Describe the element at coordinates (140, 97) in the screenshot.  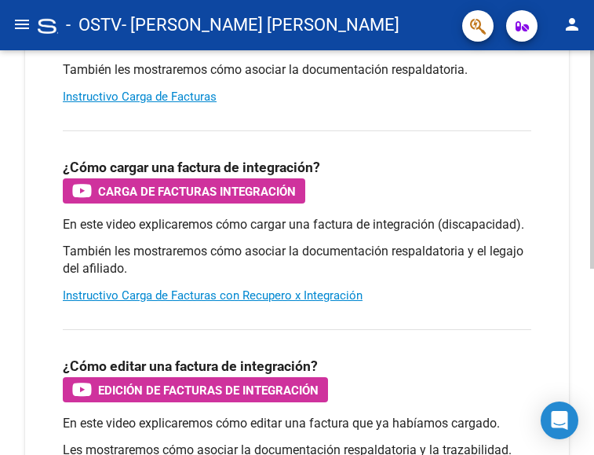
I see `a: Instructivo Carga de Facturas` at that location.